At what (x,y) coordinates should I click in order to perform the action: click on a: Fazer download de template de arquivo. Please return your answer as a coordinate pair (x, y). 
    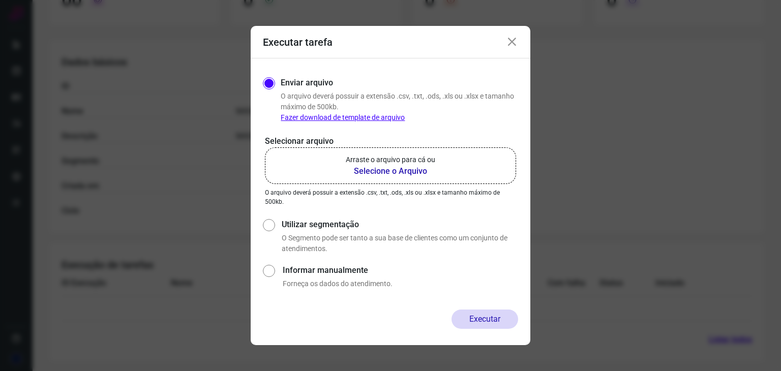
    Looking at the image, I should click on (343, 117).